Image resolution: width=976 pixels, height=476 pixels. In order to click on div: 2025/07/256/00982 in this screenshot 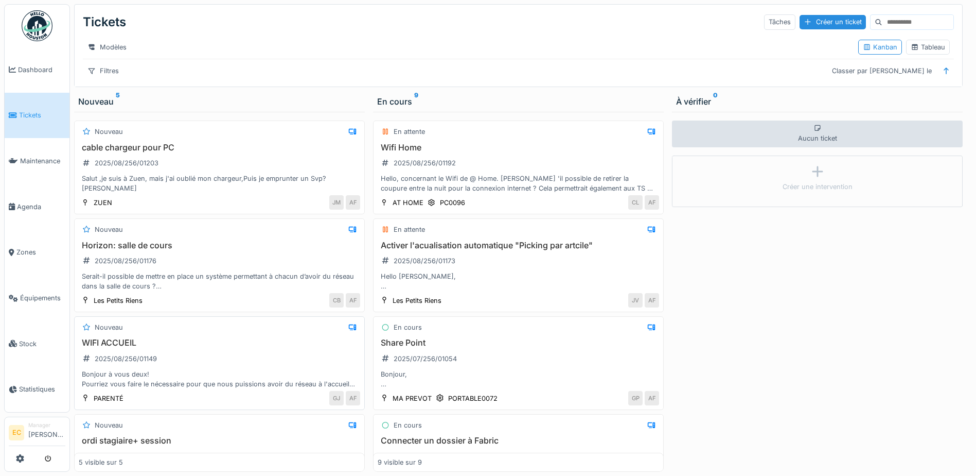, I will do `click(426, 456)`.